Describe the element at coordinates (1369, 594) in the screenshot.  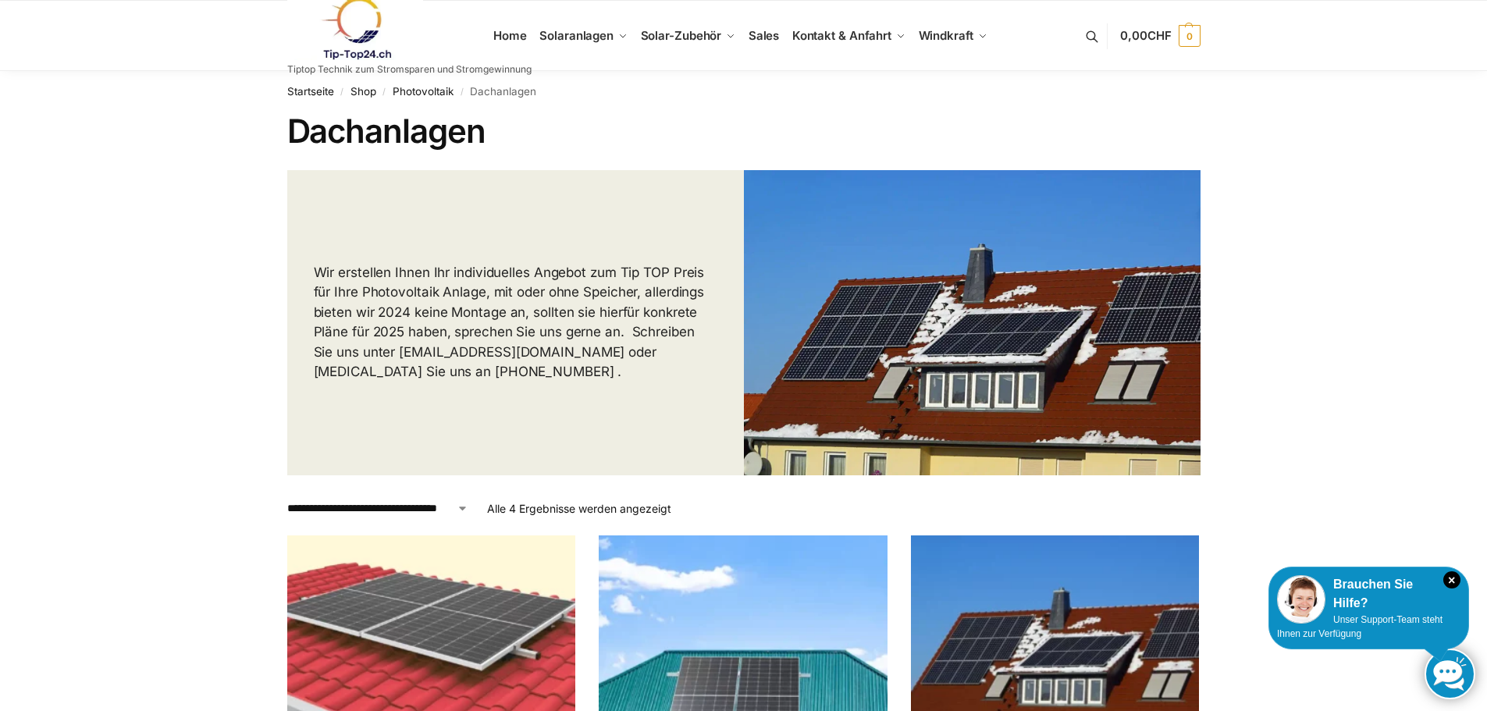
I see `div: Brauchen Sie Hilfe?` at that location.